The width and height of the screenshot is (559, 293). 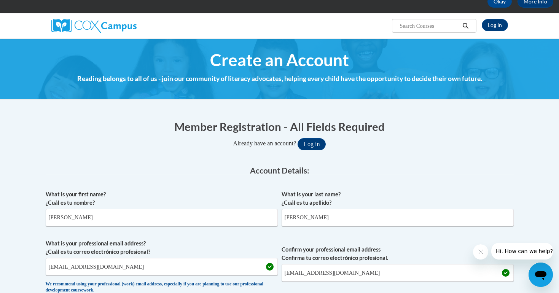 I want to click on button: Search, so click(x=465, y=26).